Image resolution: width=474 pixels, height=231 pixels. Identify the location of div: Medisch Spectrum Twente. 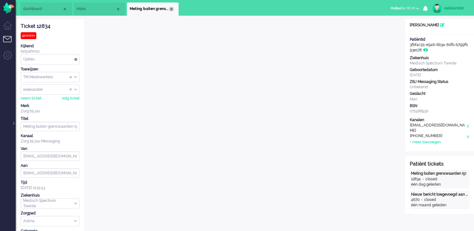
(440, 63).